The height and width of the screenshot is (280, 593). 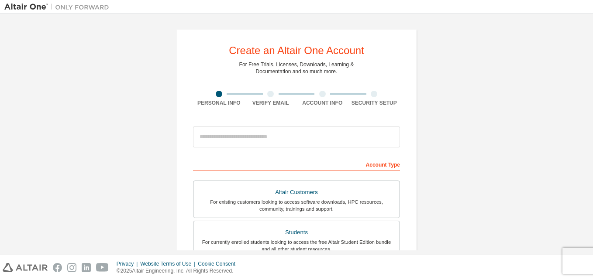 What do you see at coordinates (296, 193) in the screenshot?
I see `div: Altair Customers` at bounding box center [296, 193].